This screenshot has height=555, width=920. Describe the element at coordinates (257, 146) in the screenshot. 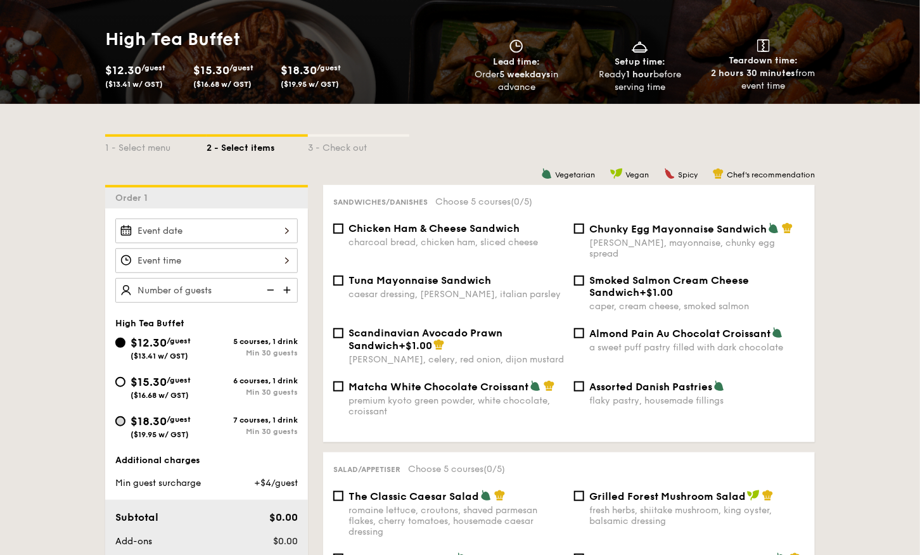

I see `div: 2 - Select items` at that location.